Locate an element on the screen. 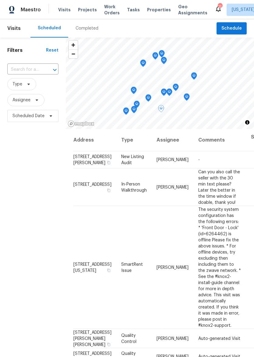 This screenshot has height=357, width=254. span: Zoom out is located at coordinates (73, 54).